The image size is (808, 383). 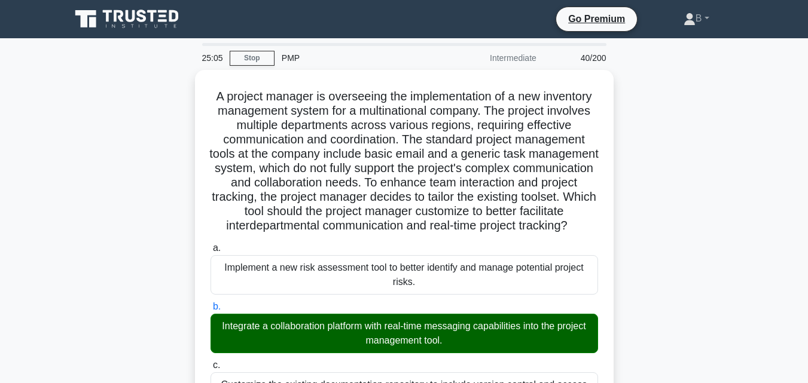 What do you see at coordinates (596, 19) in the screenshot?
I see `a: Go Premium` at bounding box center [596, 19].